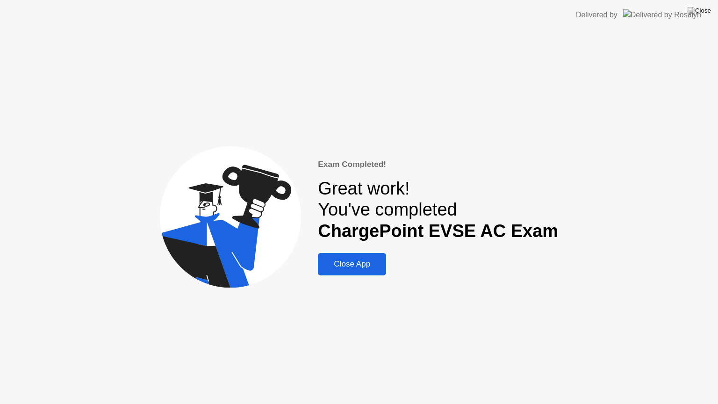  What do you see at coordinates (699, 11) in the screenshot?
I see `img: Close` at bounding box center [699, 11].